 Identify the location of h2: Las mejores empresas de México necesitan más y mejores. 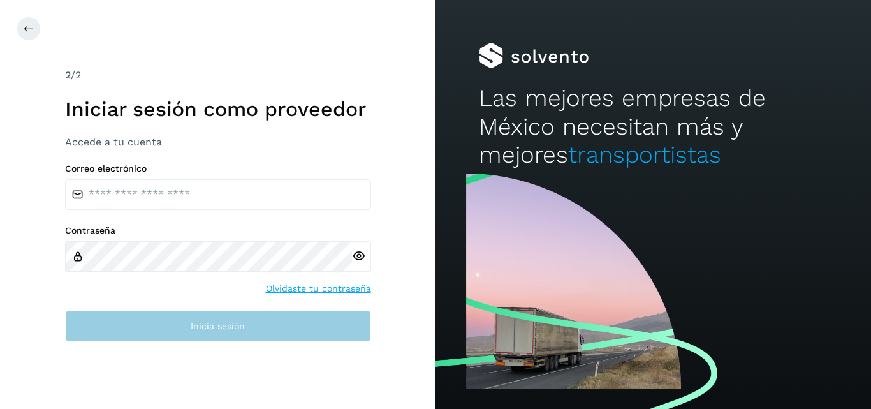
(653, 126).